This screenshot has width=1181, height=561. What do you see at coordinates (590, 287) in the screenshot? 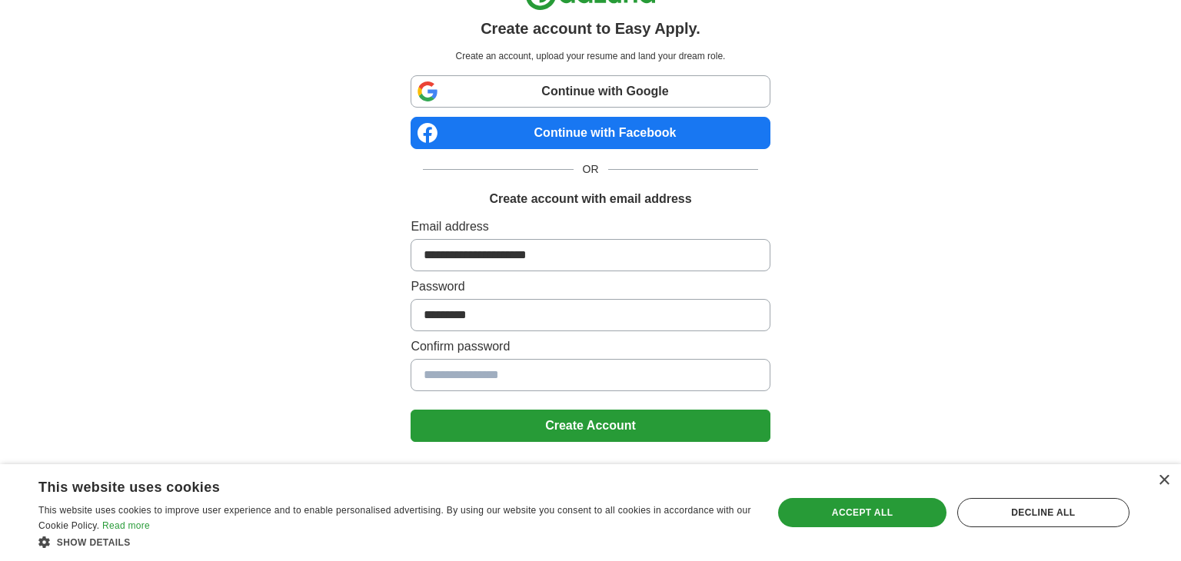
I see `label: Password` at bounding box center [590, 287].